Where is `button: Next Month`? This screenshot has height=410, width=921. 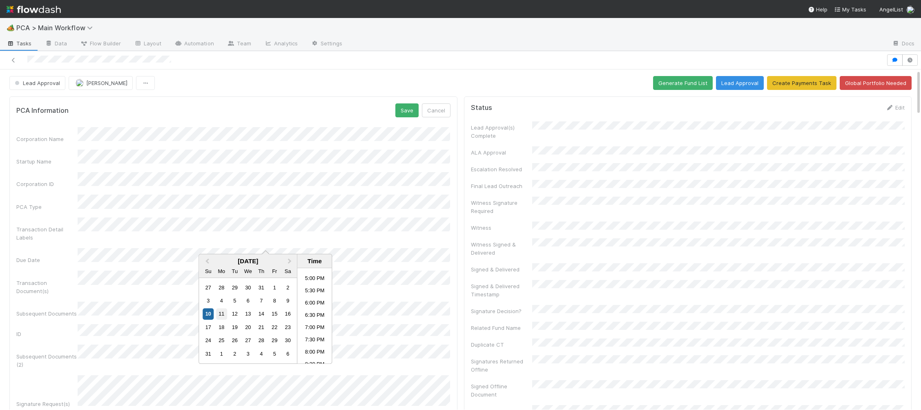 button: Next Month is located at coordinates (290, 261).